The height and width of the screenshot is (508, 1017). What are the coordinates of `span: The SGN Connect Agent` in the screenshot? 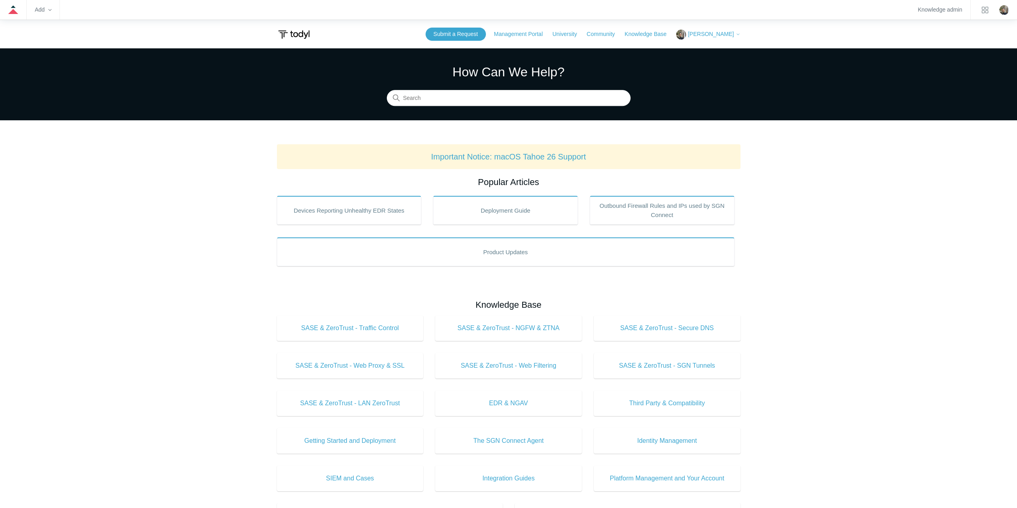 It's located at (508, 441).